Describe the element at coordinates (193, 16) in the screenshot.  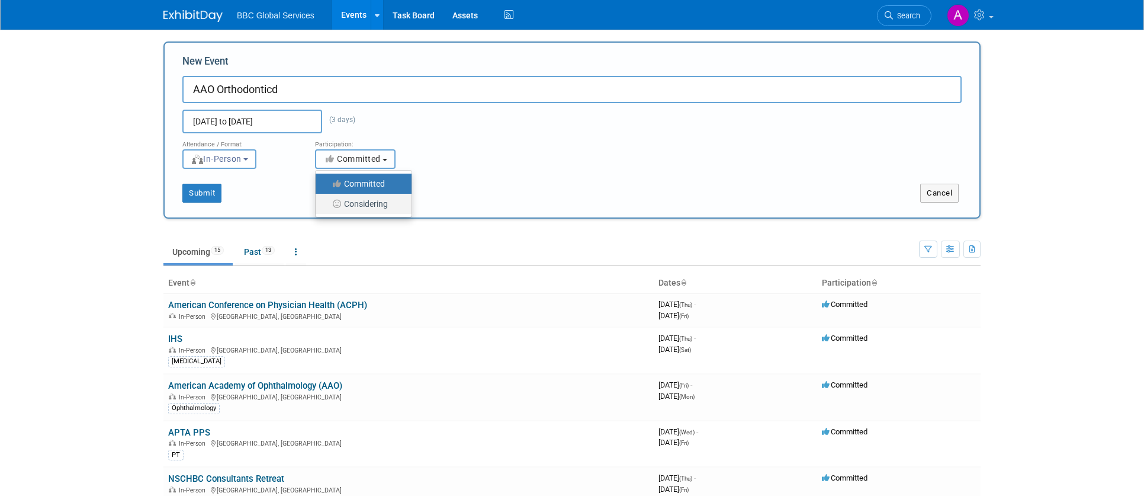
I see `img: ExhibitDay` at that location.